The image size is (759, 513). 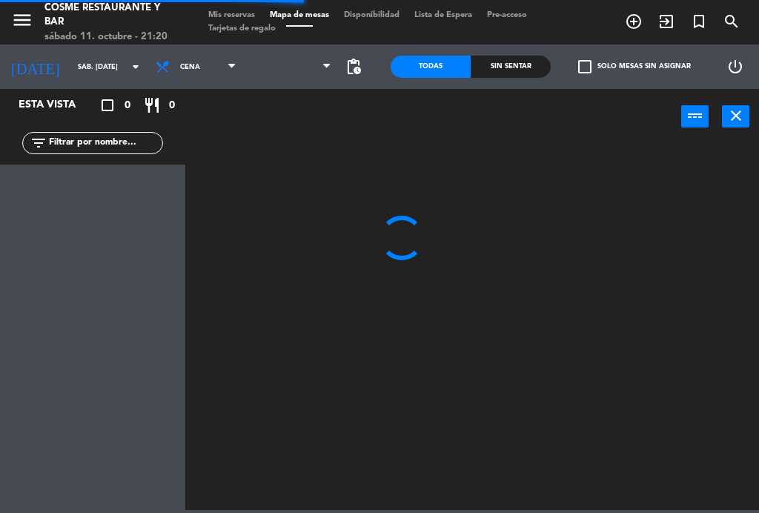 What do you see at coordinates (585, 67) in the screenshot?
I see `span: check_box_outline_blank` at bounding box center [585, 67].